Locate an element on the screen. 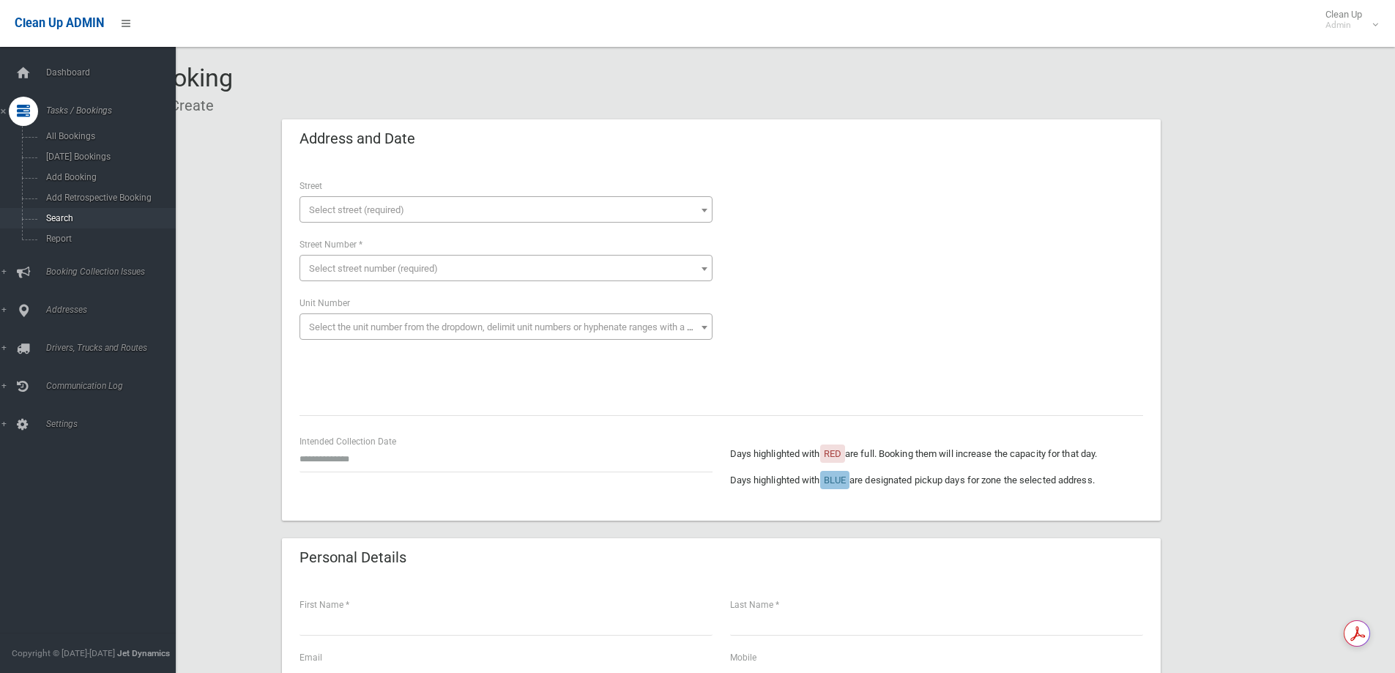 This screenshot has width=1395, height=673. span: RED is located at coordinates (833, 453).